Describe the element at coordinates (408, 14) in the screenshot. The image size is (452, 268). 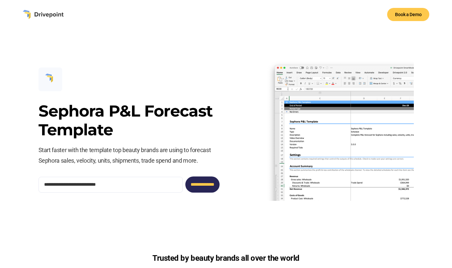
I see `div: Book a Demo` at that location.